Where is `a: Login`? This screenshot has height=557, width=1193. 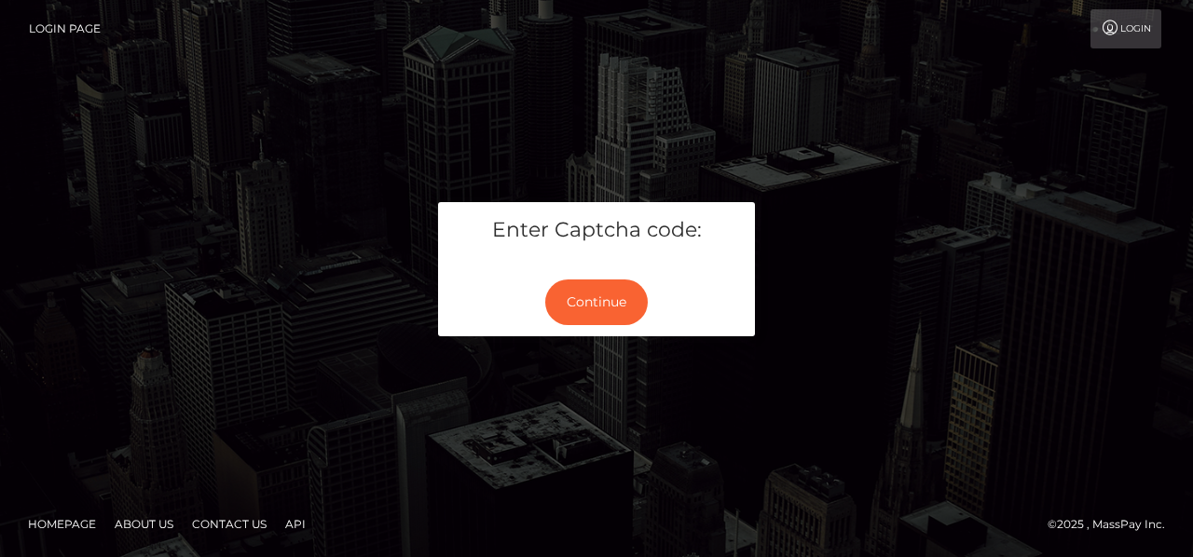
a: Login is located at coordinates (1126, 29).